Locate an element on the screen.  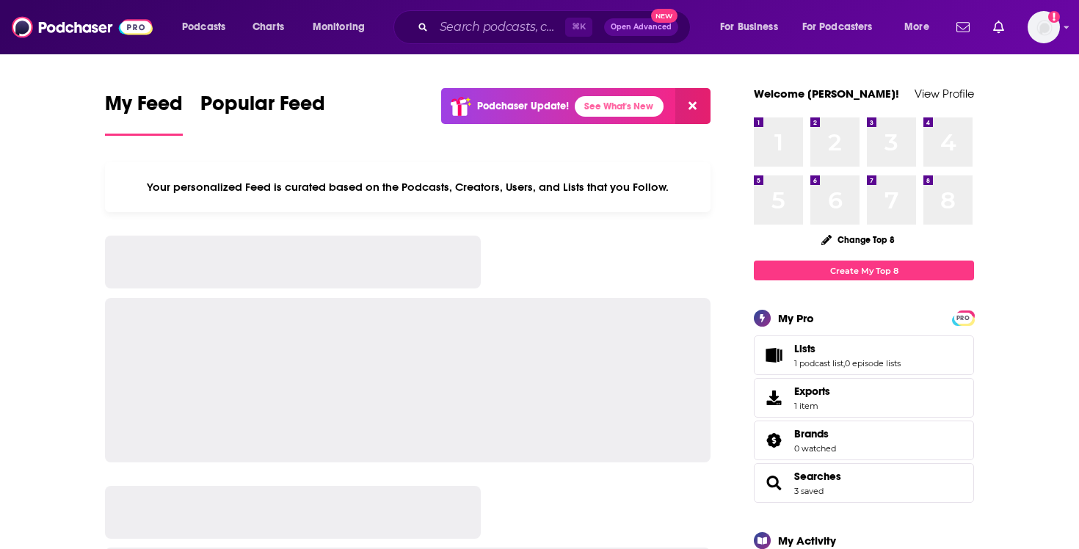
a: See What's New is located at coordinates (619, 106).